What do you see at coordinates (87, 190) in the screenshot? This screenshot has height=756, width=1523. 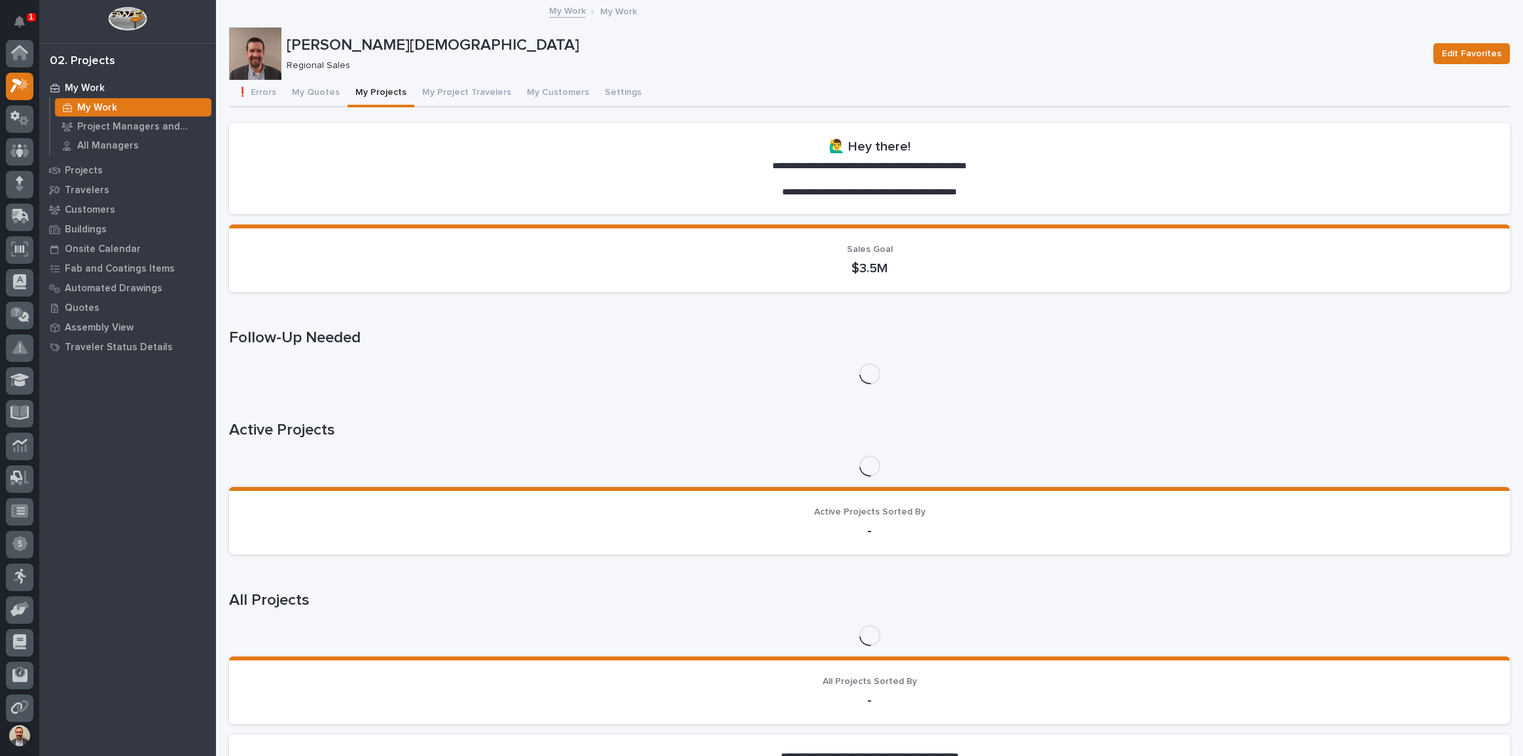 I see `p: Travelers` at bounding box center [87, 190].